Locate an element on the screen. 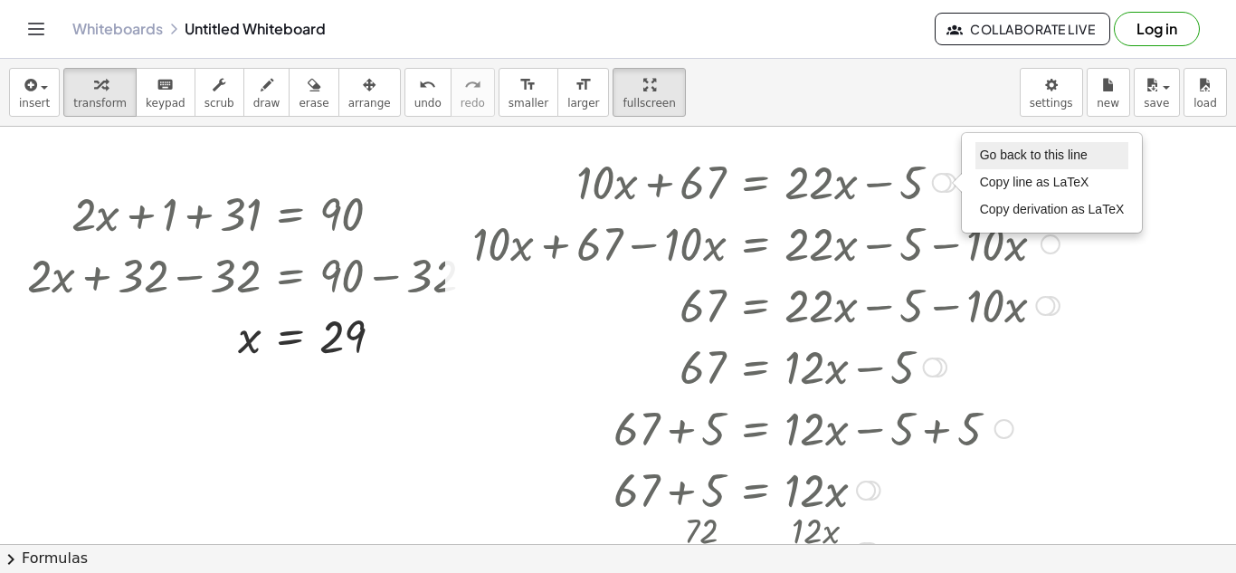 The width and height of the screenshot is (1236, 573). button: save is located at coordinates (1156, 92).